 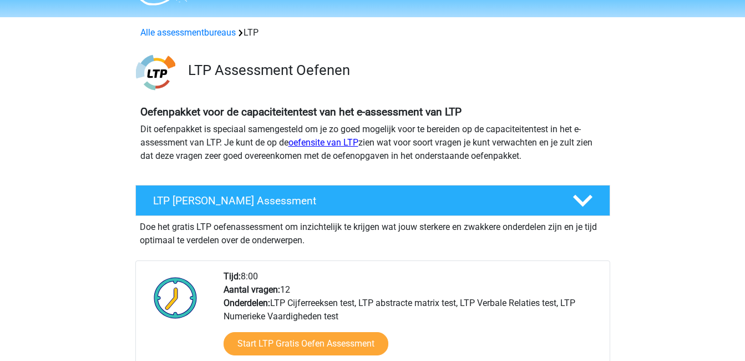 I want to click on p: Dit oefenpakket is speciaal samengesteld om je zo goed mogelijk voor te bereiden op de capaciteit..., so click(x=373, y=143).